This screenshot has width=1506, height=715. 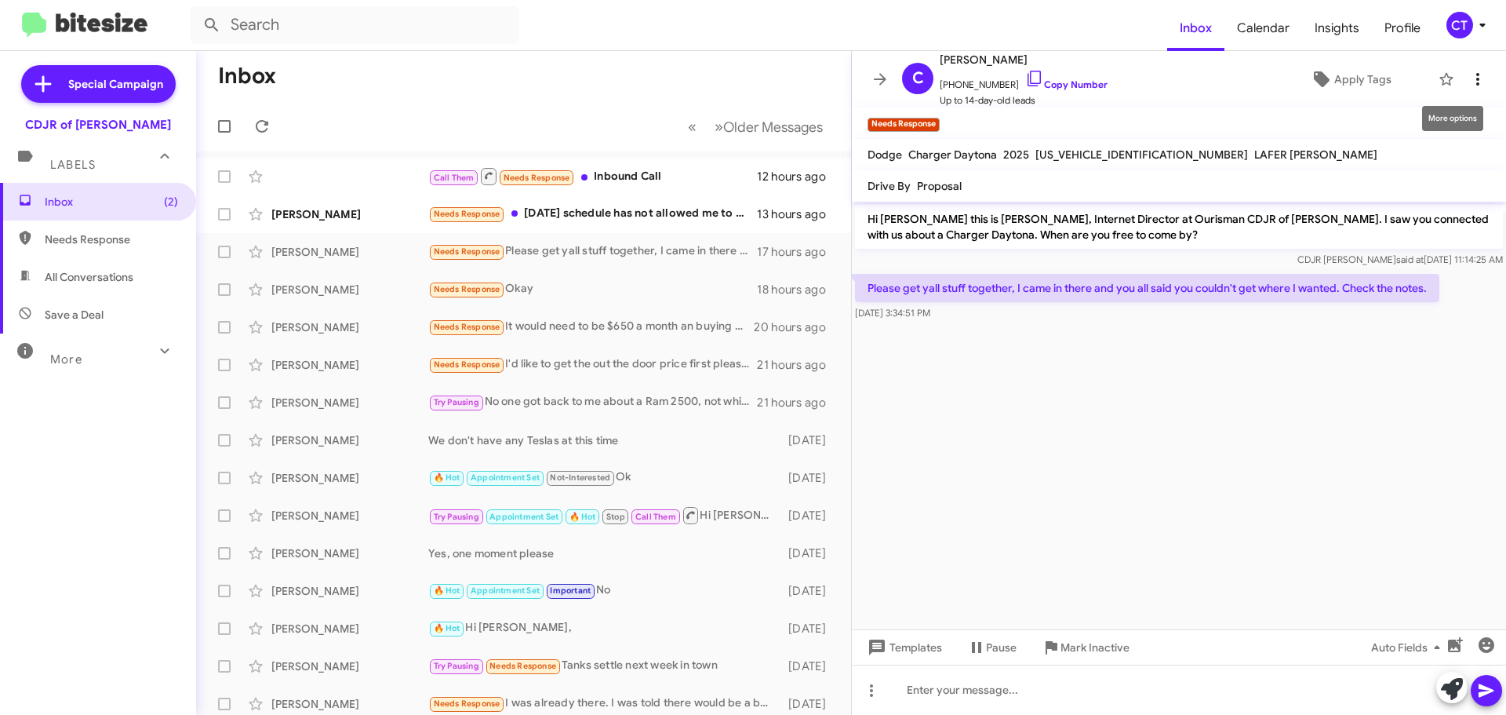 I want to click on span: Proposal, so click(x=939, y=186).